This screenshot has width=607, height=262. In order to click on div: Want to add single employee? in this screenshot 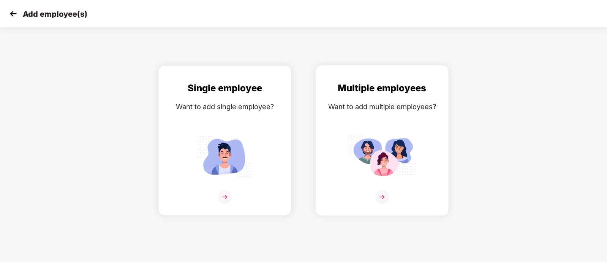, I will do `click(225, 106)`.